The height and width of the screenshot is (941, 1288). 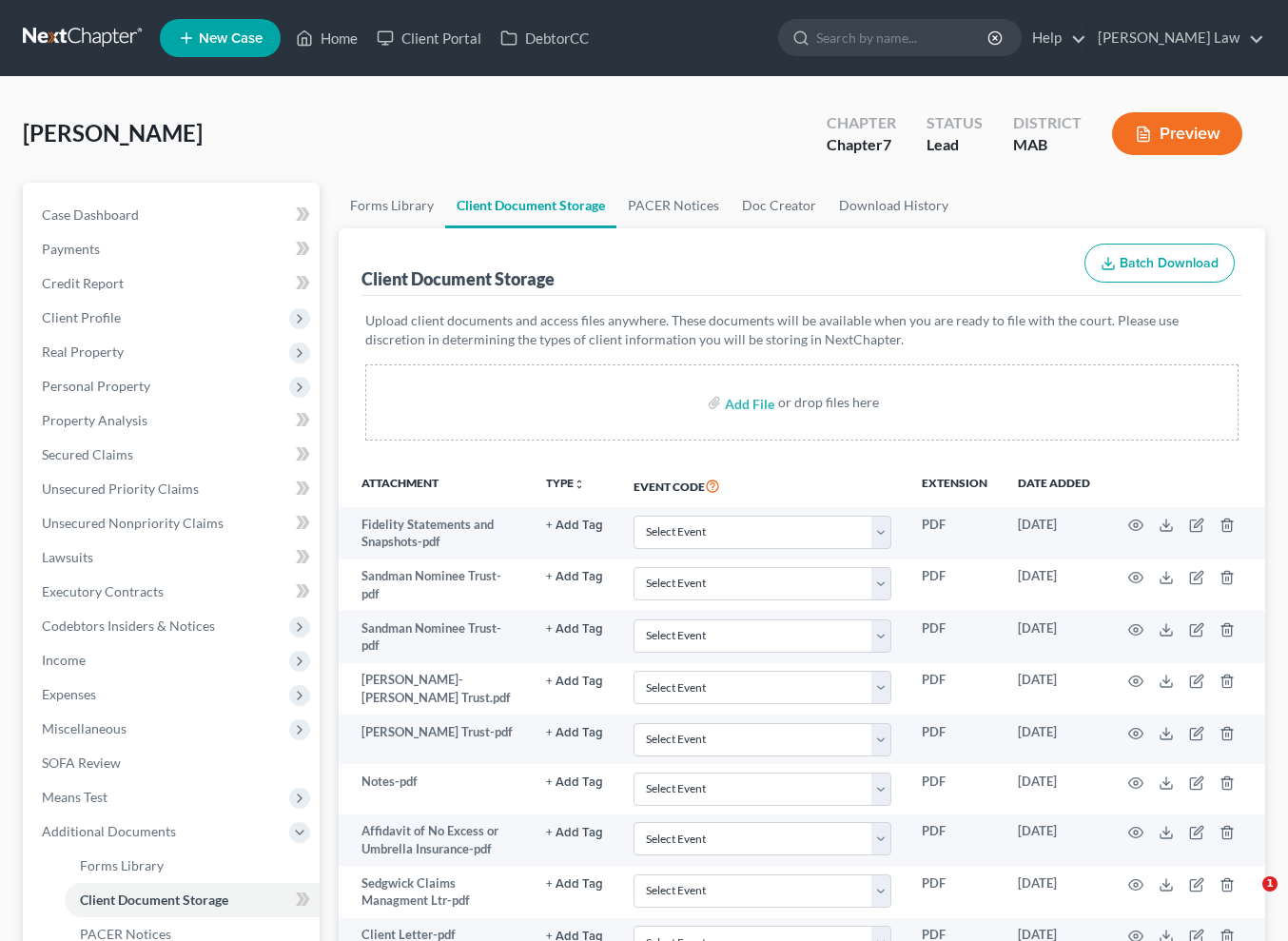 I want to click on div: Chapter, so click(x=861, y=144).